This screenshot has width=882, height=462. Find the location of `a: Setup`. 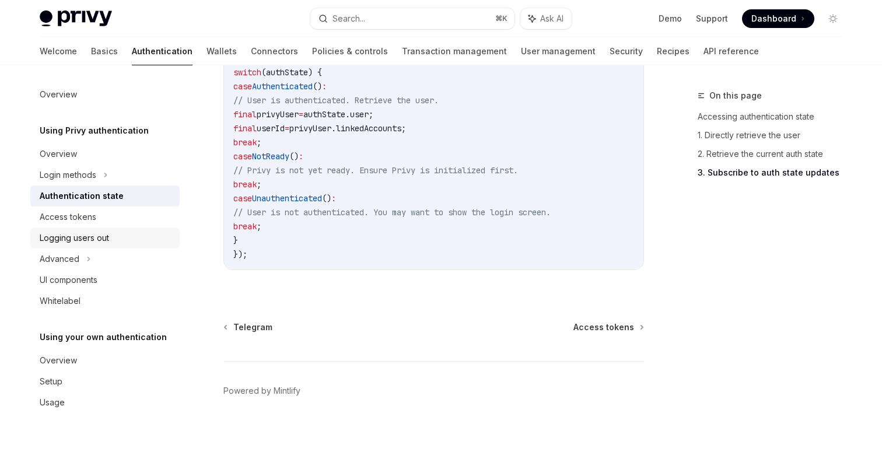

a: Setup is located at coordinates (105, 381).